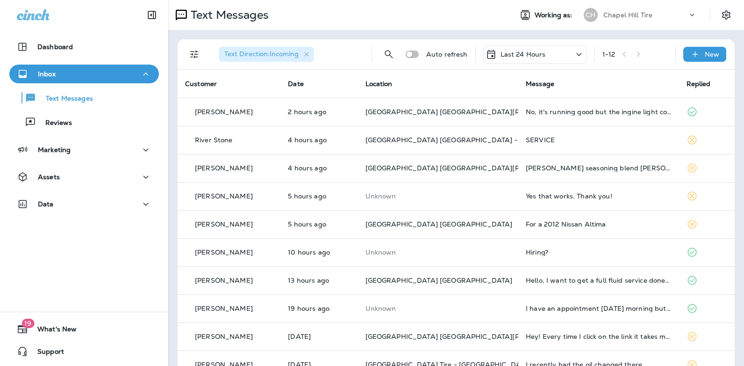 This screenshot has width=744, height=366. Describe the element at coordinates (319, 112) in the screenshot. I see `p: Aug 15, 2025 01:19 PM` at that location.